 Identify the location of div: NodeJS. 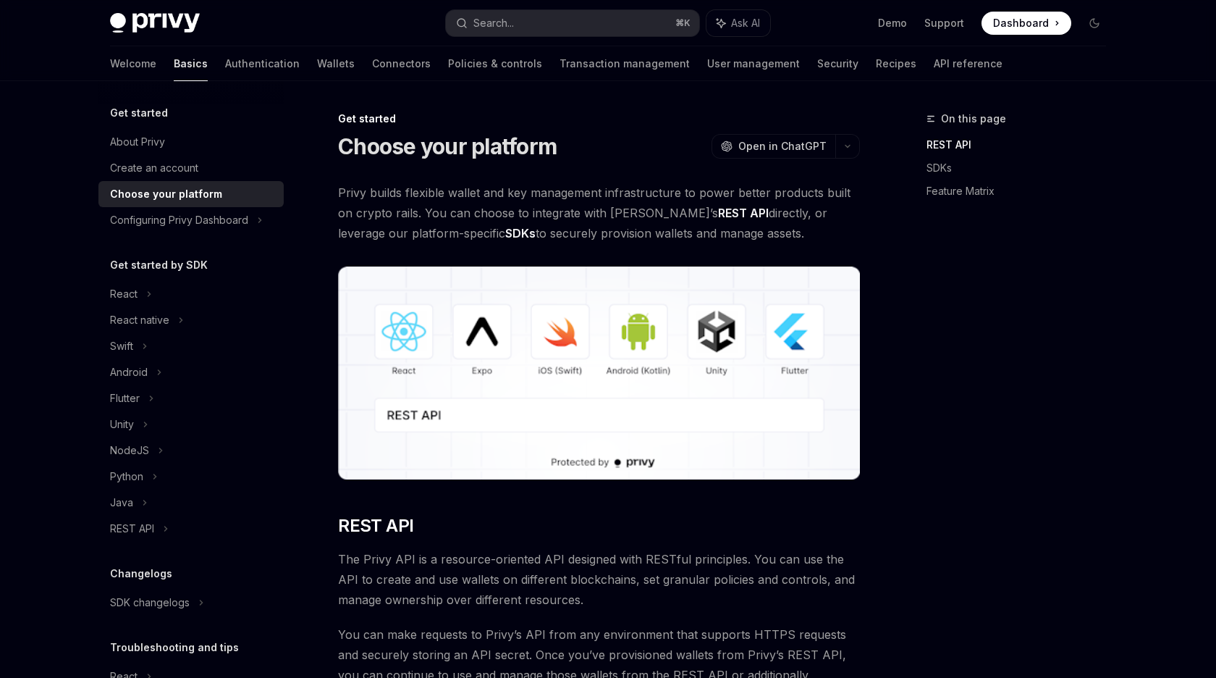
(130, 450).